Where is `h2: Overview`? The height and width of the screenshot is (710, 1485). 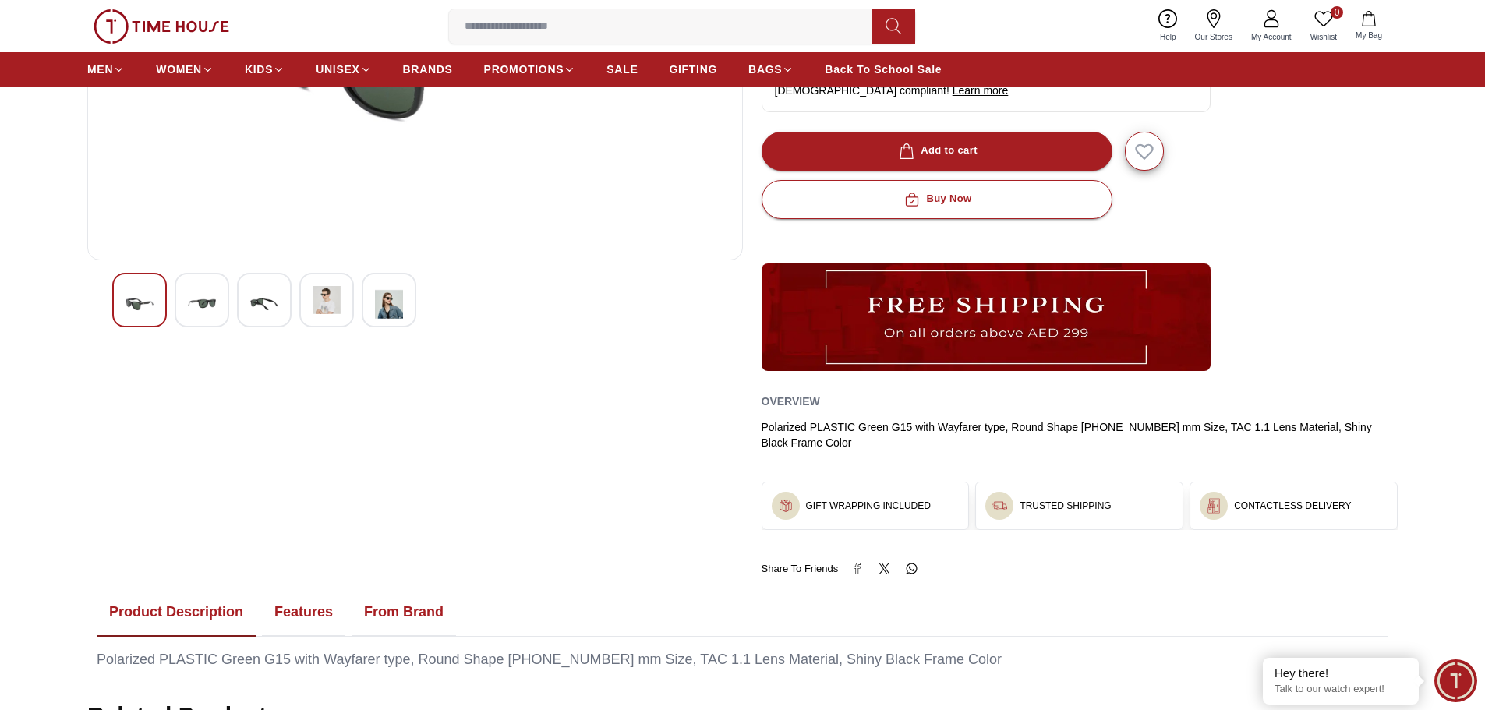 h2: Overview is located at coordinates (791, 402).